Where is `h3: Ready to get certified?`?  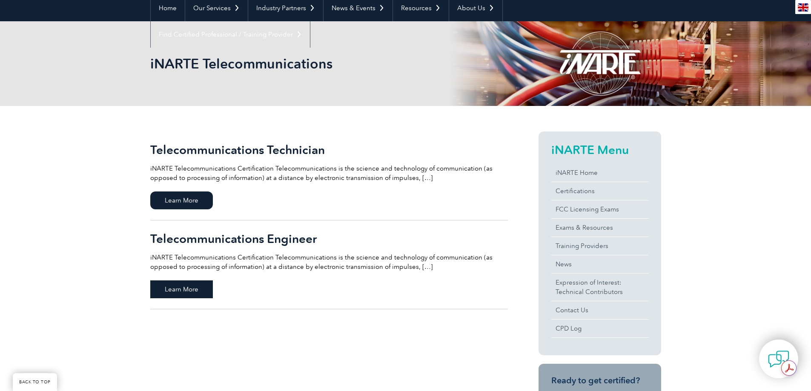 h3: Ready to get certified? is located at coordinates (600, 380).